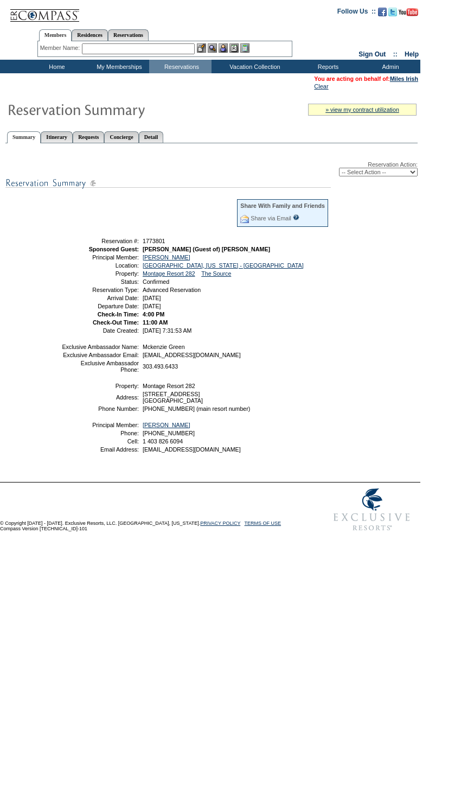 Image resolution: width=461 pixels, height=787 pixels. Describe the element at coordinates (404, 79) in the screenshot. I see `a: Miles Irish` at that location.